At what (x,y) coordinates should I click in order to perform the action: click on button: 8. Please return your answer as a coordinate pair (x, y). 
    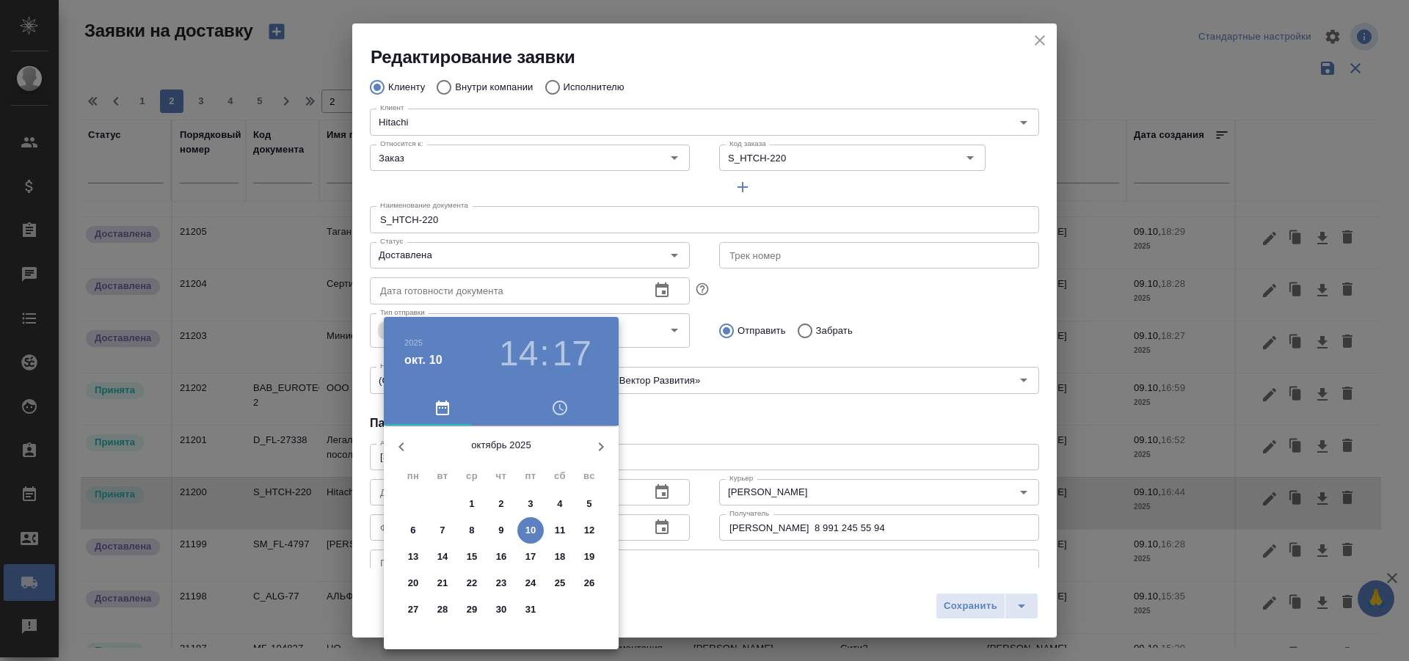
    Looking at the image, I should click on (472, 531).